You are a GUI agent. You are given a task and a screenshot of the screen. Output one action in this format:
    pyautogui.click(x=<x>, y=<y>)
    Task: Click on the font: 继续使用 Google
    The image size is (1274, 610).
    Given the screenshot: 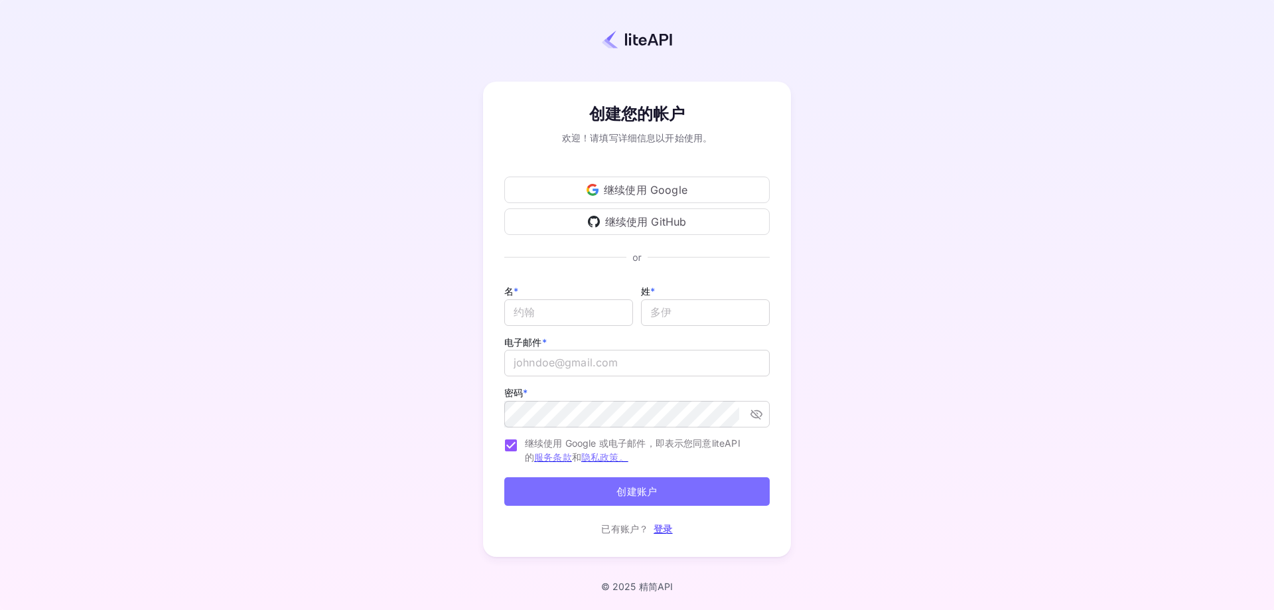 What is the action you would take?
    pyautogui.click(x=645, y=190)
    